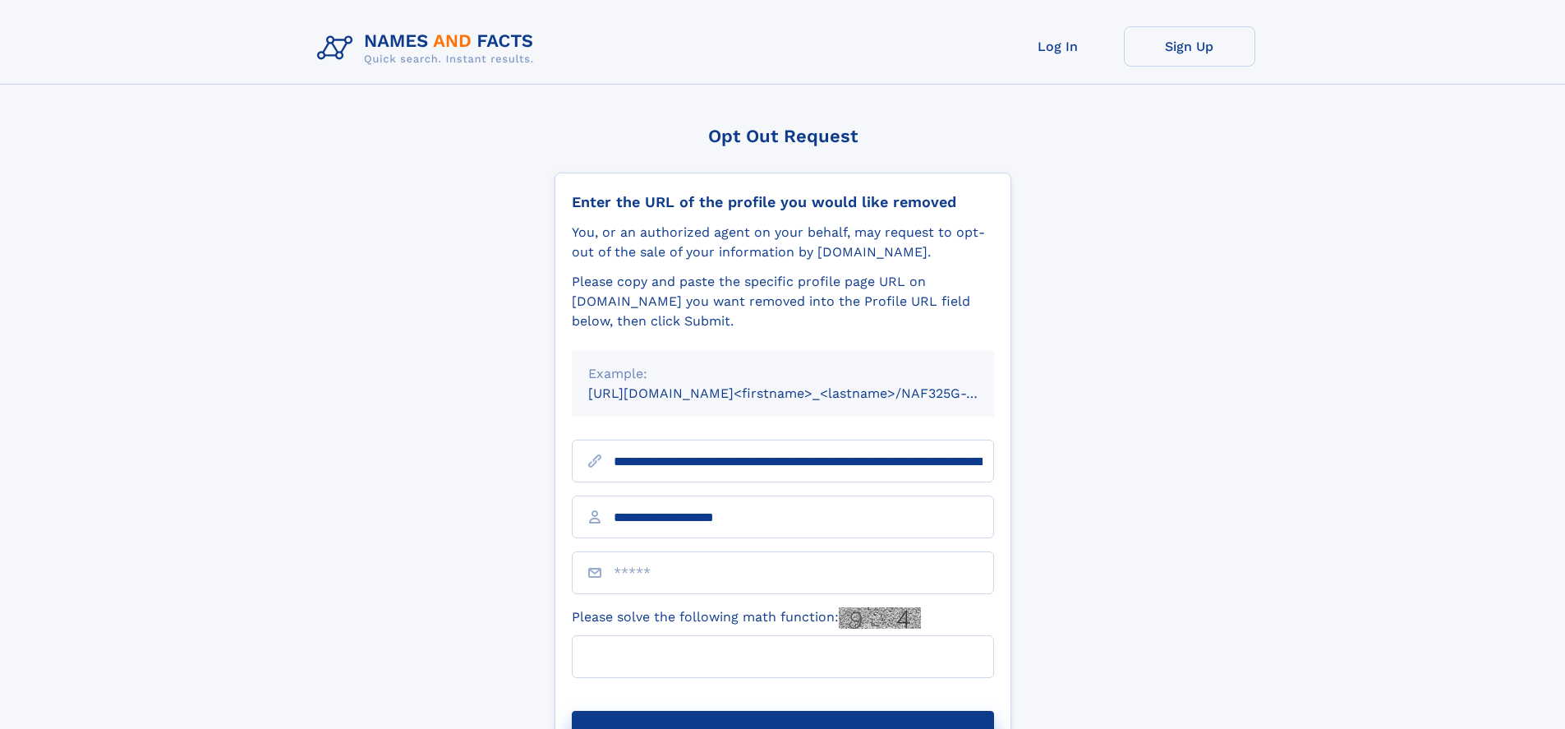 Image resolution: width=1565 pixels, height=729 pixels. Describe the element at coordinates (783, 136) in the screenshot. I see `div: Opt Out Request` at that location.